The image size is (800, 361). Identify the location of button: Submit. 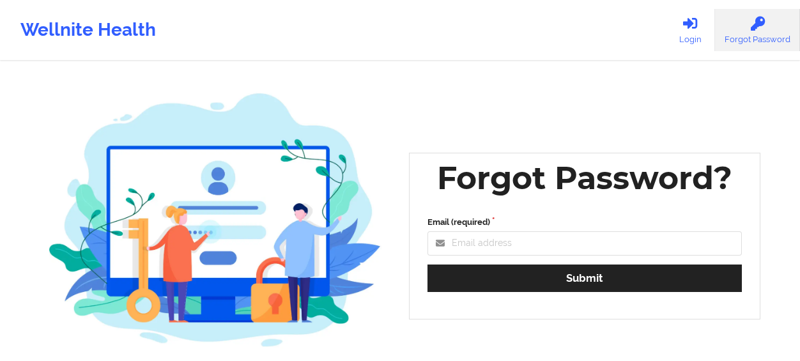
(584, 278).